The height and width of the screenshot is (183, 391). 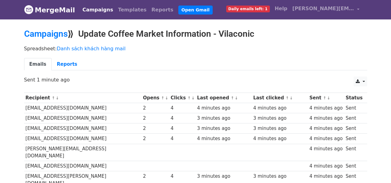 What do you see at coordinates (354, 98) in the screenshot?
I see `th: Status` at bounding box center [354, 98].